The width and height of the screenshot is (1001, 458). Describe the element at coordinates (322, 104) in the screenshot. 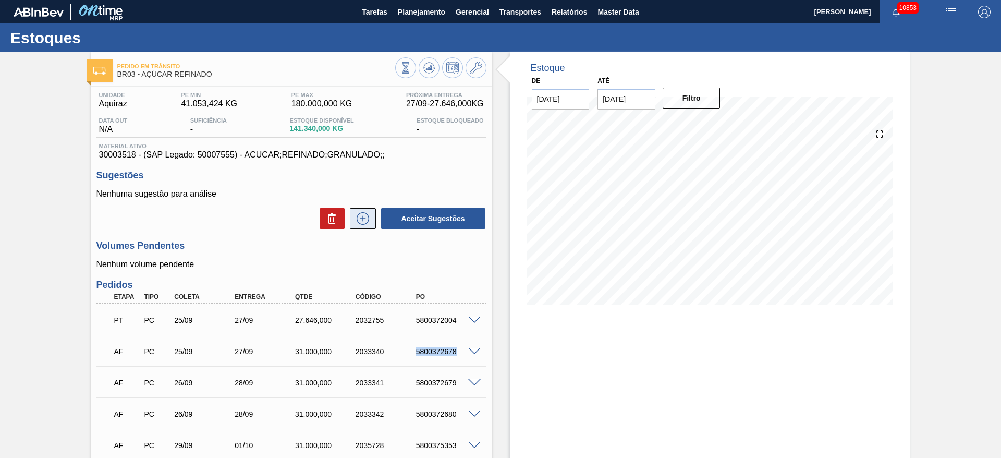

I see `span: 180.000,000 KG` at that location.